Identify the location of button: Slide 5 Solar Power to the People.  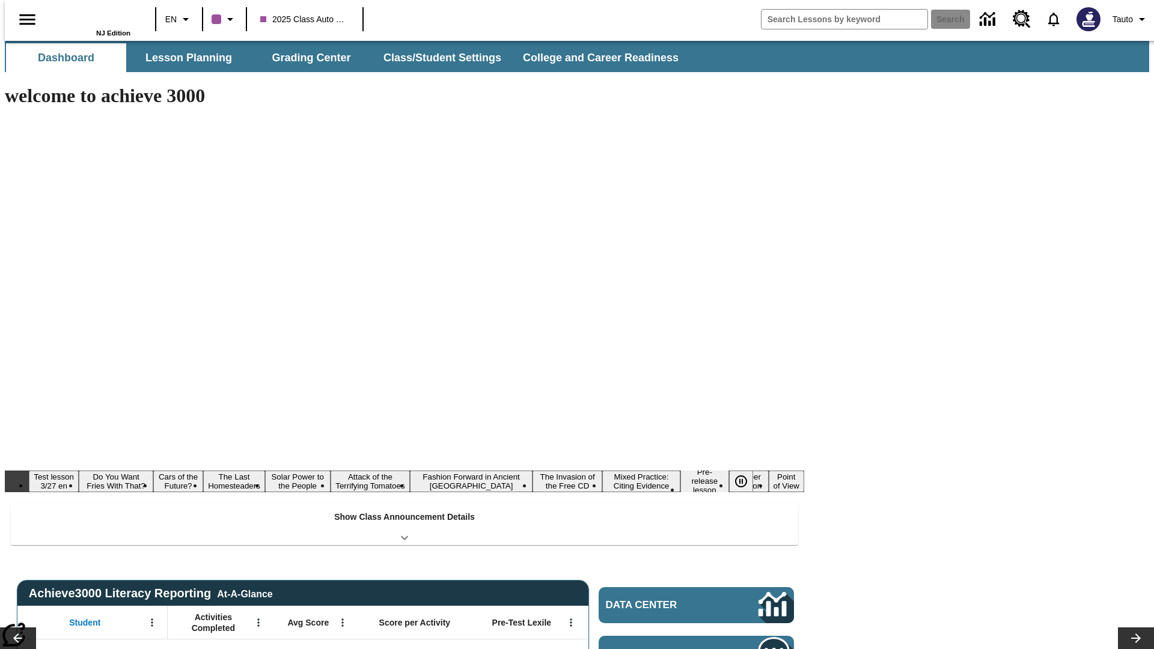
(298, 481).